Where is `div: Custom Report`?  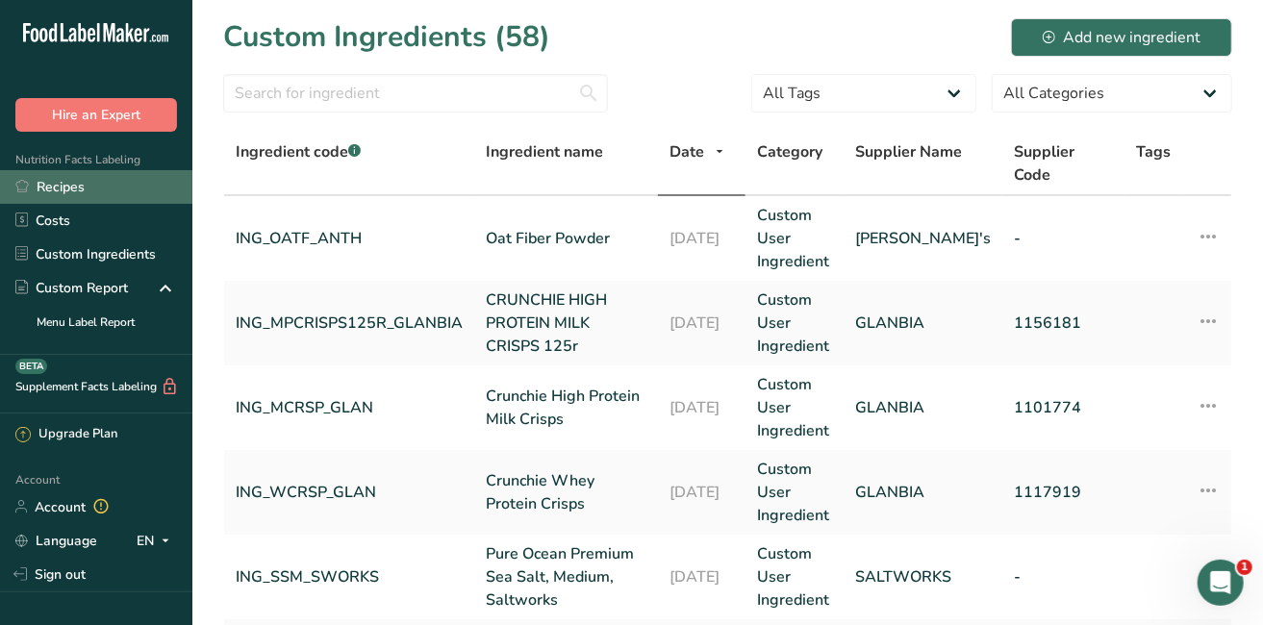
div: Custom Report is located at coordinates (71, 288).